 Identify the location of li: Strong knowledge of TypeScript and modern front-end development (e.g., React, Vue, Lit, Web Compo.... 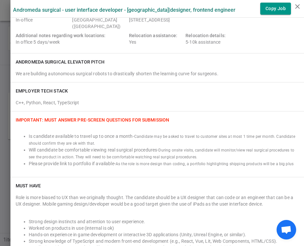
(164, 242).